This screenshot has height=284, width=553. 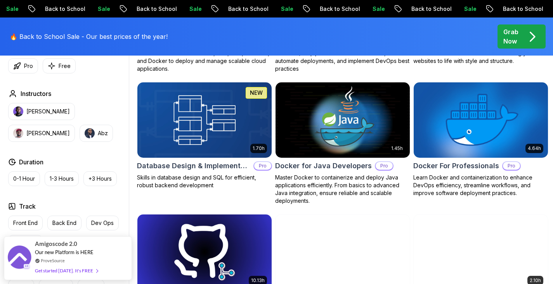 I want to click on button: 0-1 Hour, so click(x=24, y=179).